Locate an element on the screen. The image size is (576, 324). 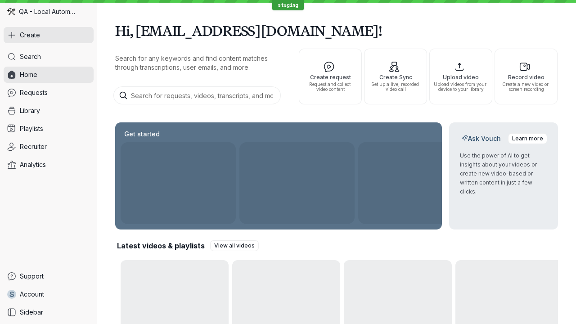
span: Search is located at coordinates (30, 57).